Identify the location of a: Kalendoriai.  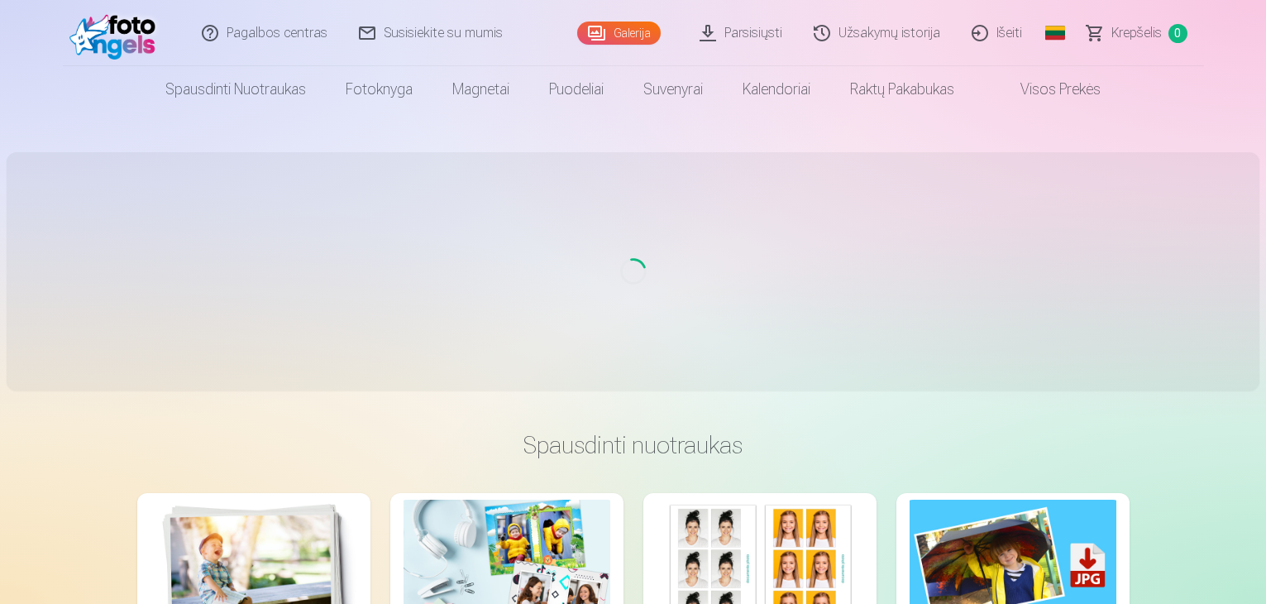
(777, 89).